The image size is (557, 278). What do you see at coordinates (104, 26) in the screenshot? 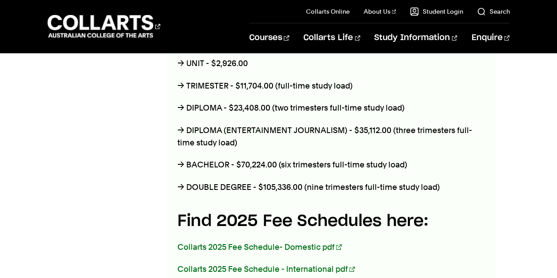
I see `div: Go to homepage` at bounding box center [104, 26].